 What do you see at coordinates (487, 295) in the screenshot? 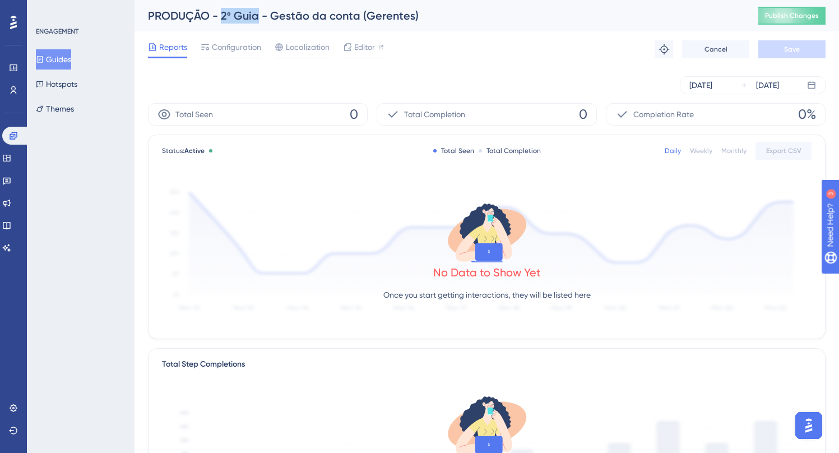
I see `p: Once you start getting interactions, they will be listed here` at bounding box center [487, 295].